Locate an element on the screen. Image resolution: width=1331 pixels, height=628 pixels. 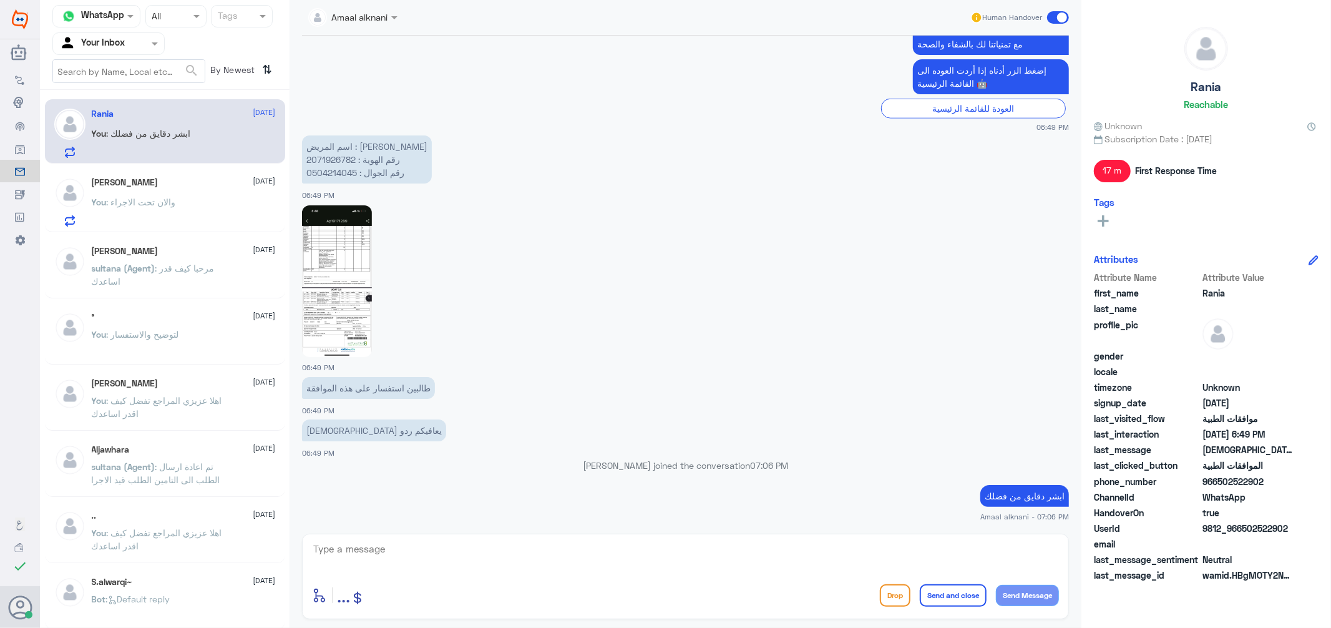
img: whatsapp.png is located at coordinates (69, 16).